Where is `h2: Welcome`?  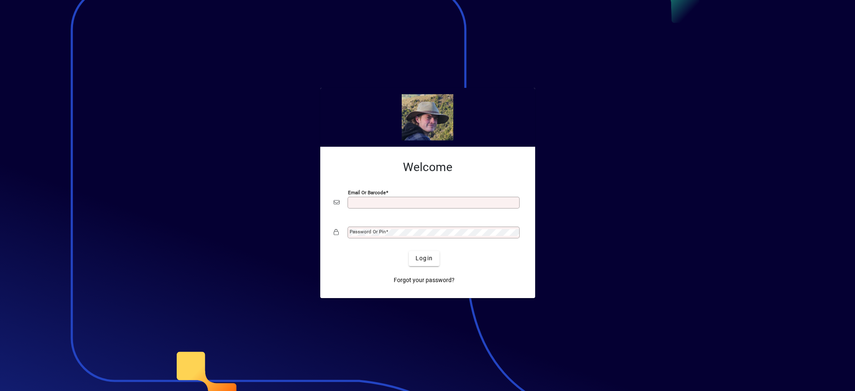
h2: Welcome is located at coordinates (428, 167).